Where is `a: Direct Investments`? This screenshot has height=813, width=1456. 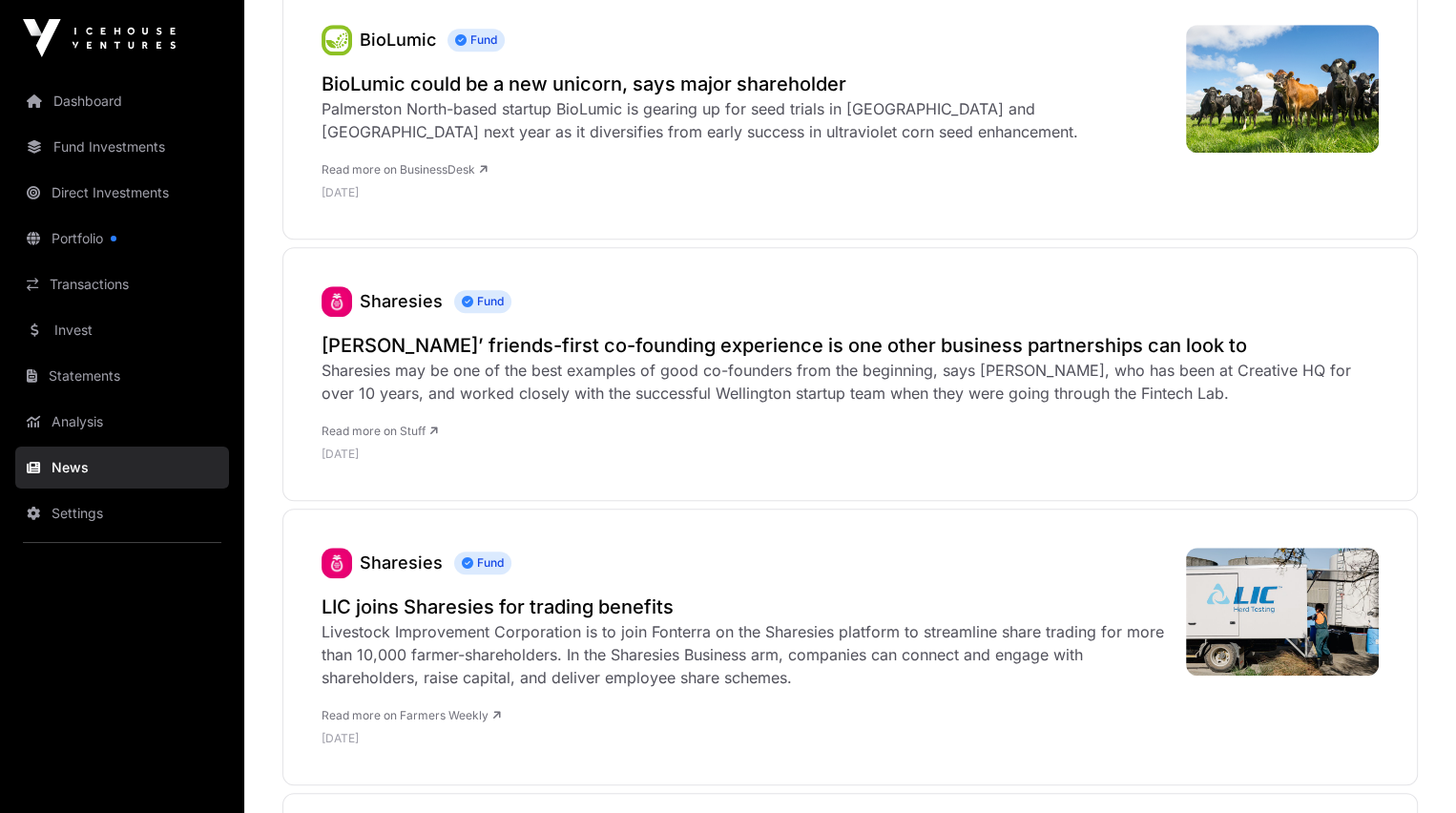 a: Direct Investments is located at coordinates (122, 192).